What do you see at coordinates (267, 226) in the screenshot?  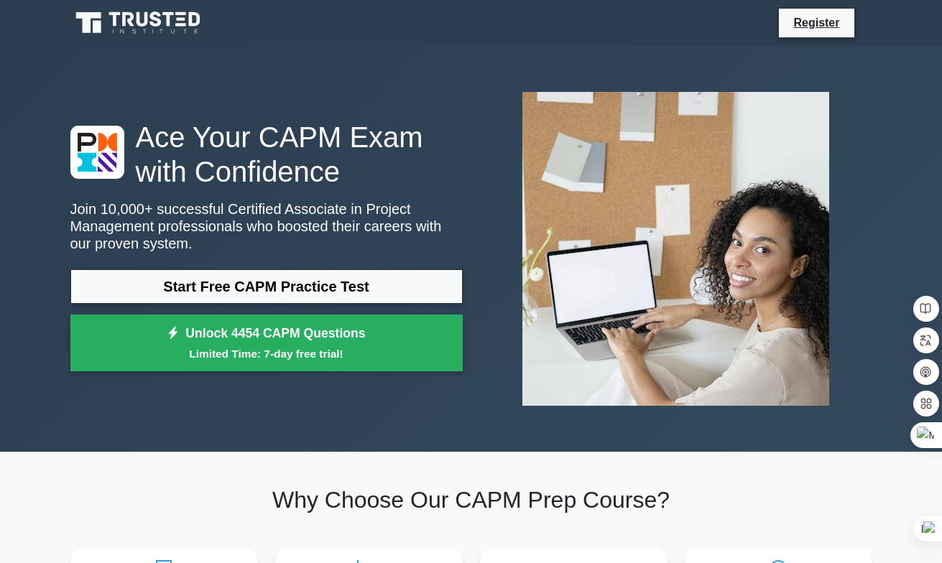 I see `p: Join 10,000+ successful Certified Associate in Project Management professionals who boosted their...` at bounding box center [267, 226].